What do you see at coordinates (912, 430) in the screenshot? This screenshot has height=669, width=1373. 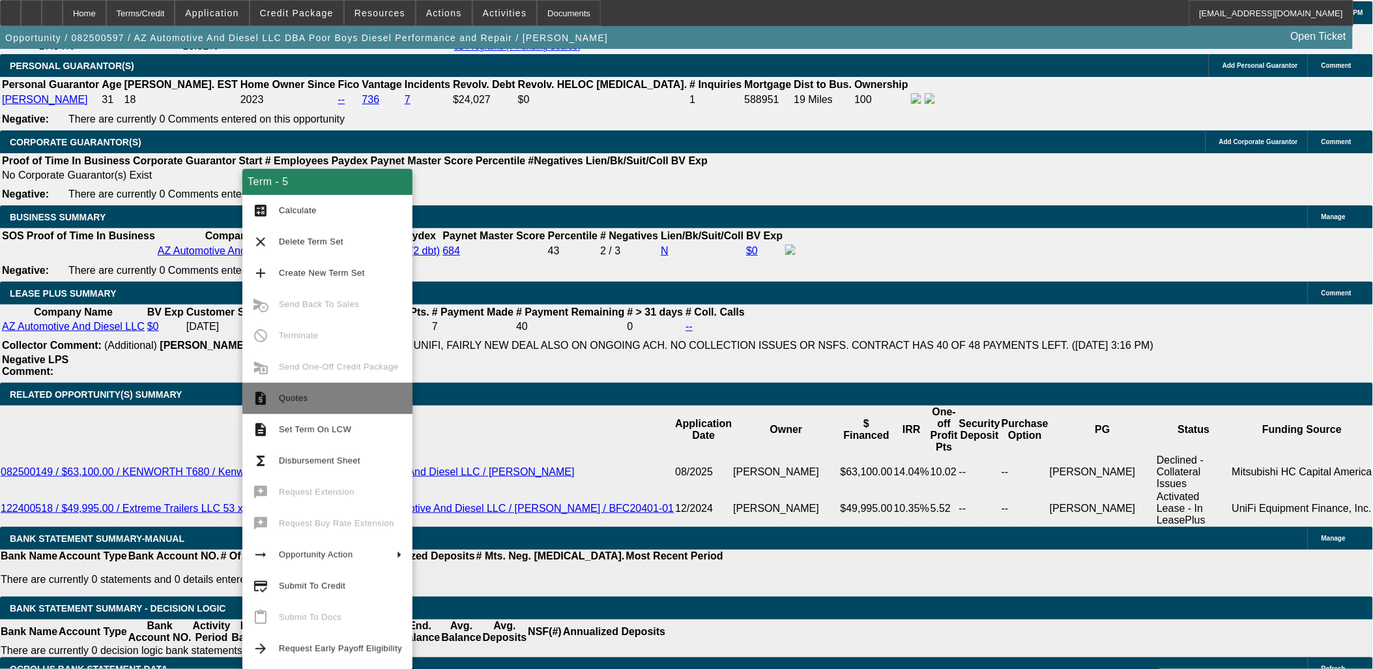 I see `th: IRR` at bounding box center [912, 430].